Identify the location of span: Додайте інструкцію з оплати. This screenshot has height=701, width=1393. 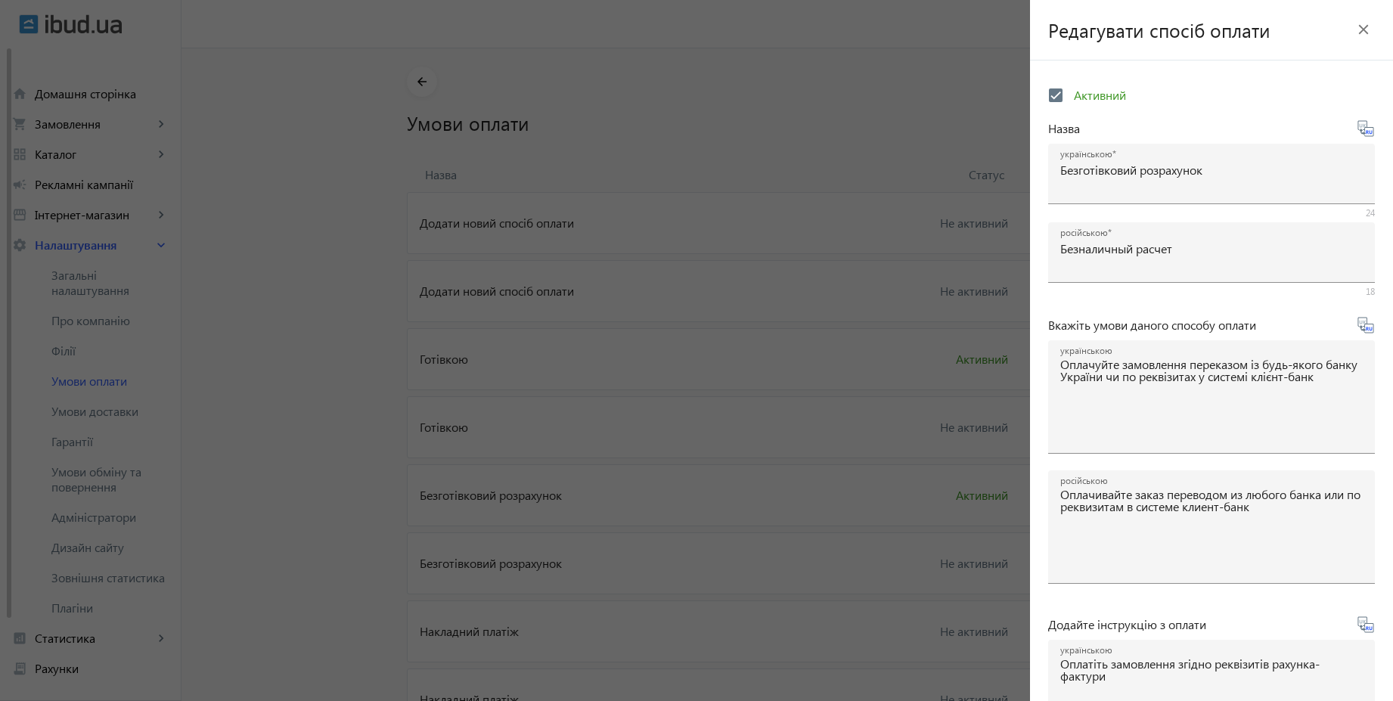
(1127, 625).